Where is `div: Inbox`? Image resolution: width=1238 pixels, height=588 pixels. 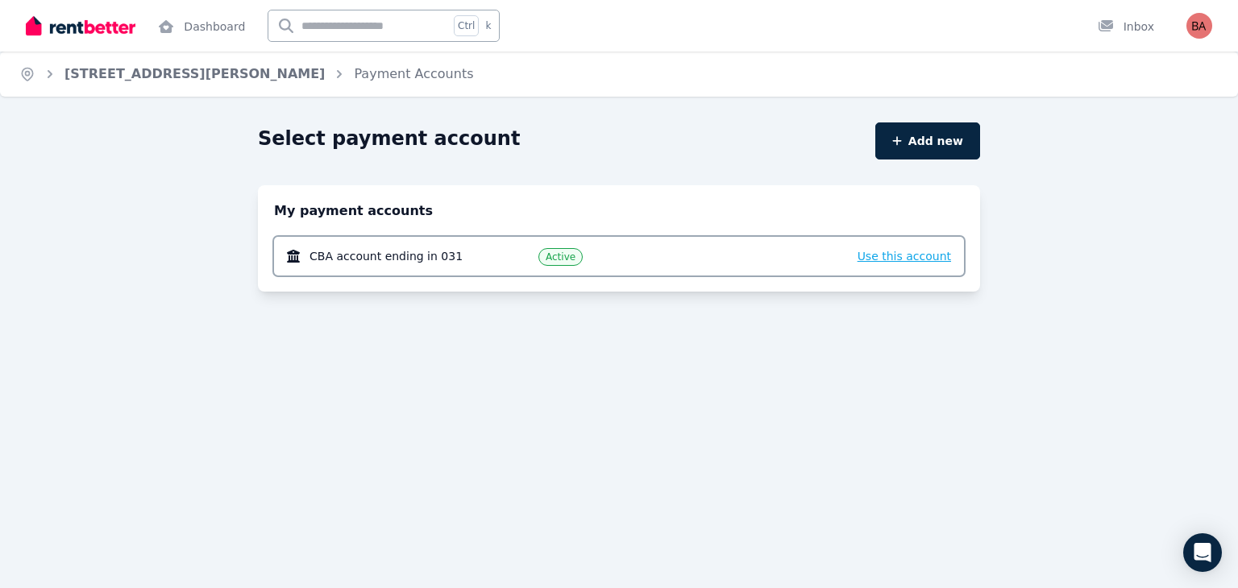
div: Inbox is located at coordinates (1126, 27).